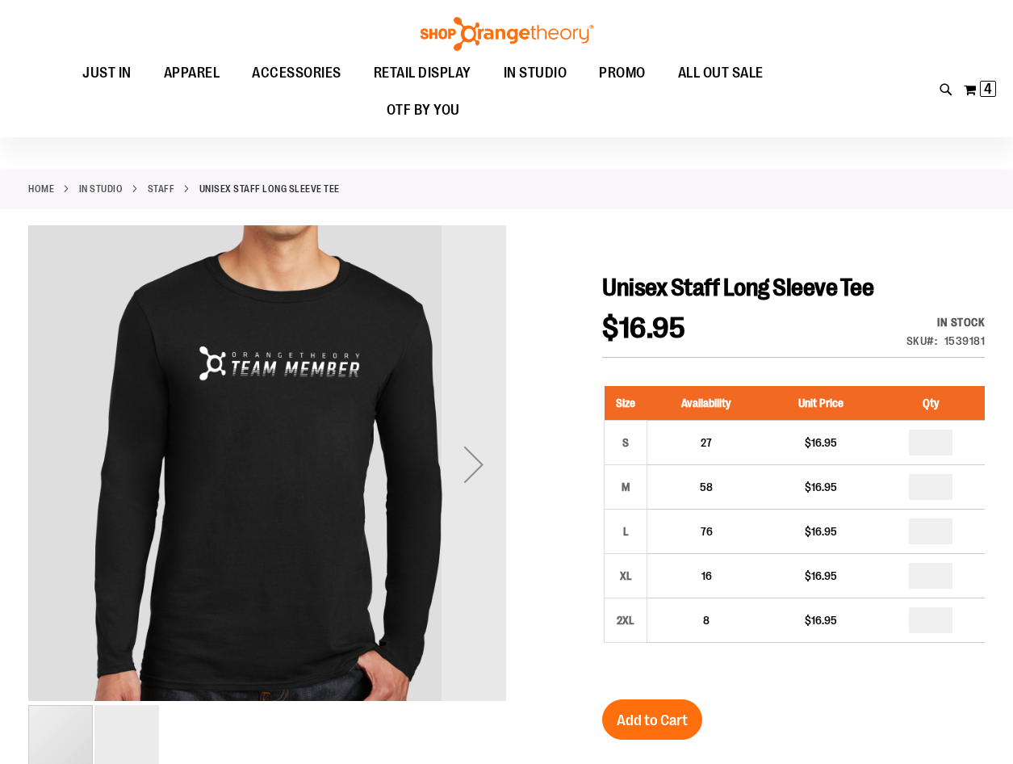 This screenshot has width=1013, height=764. What do you see at coordinates (535, 73) in the screenshot?
I see `span: IN STUDIO` at bounding box center [535, 73].